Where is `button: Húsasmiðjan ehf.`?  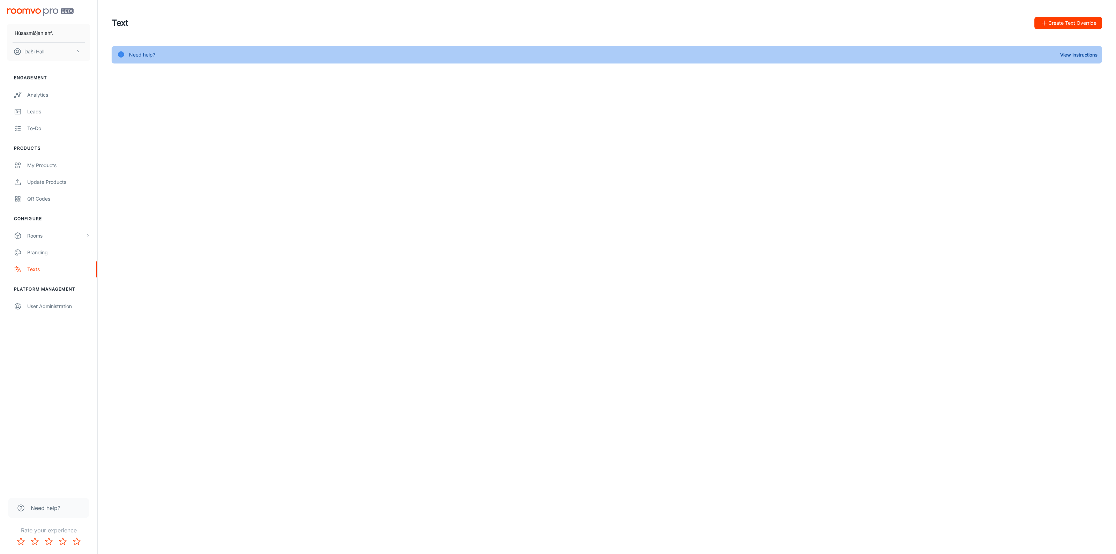 button: Húsasmiðjan ehf. is located at coordinates (48, 33).